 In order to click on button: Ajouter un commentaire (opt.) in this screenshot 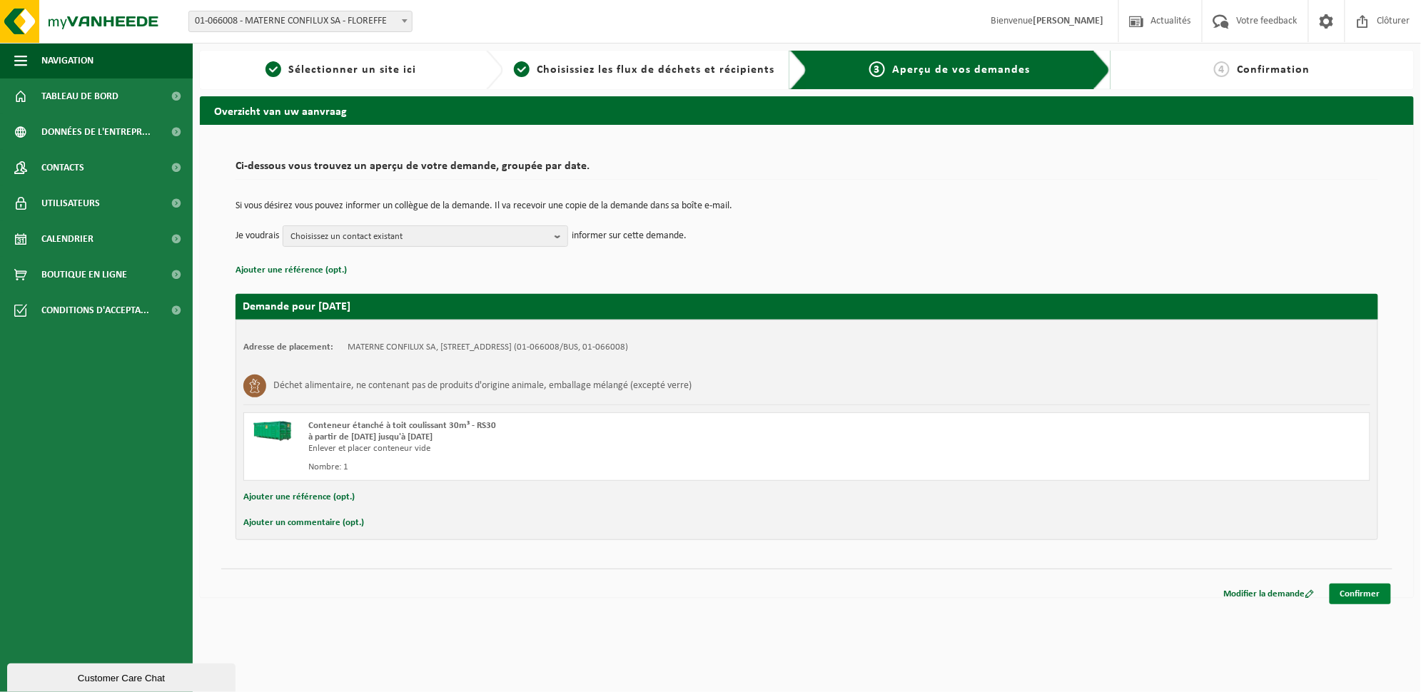, I will do `click(303, 523)`.